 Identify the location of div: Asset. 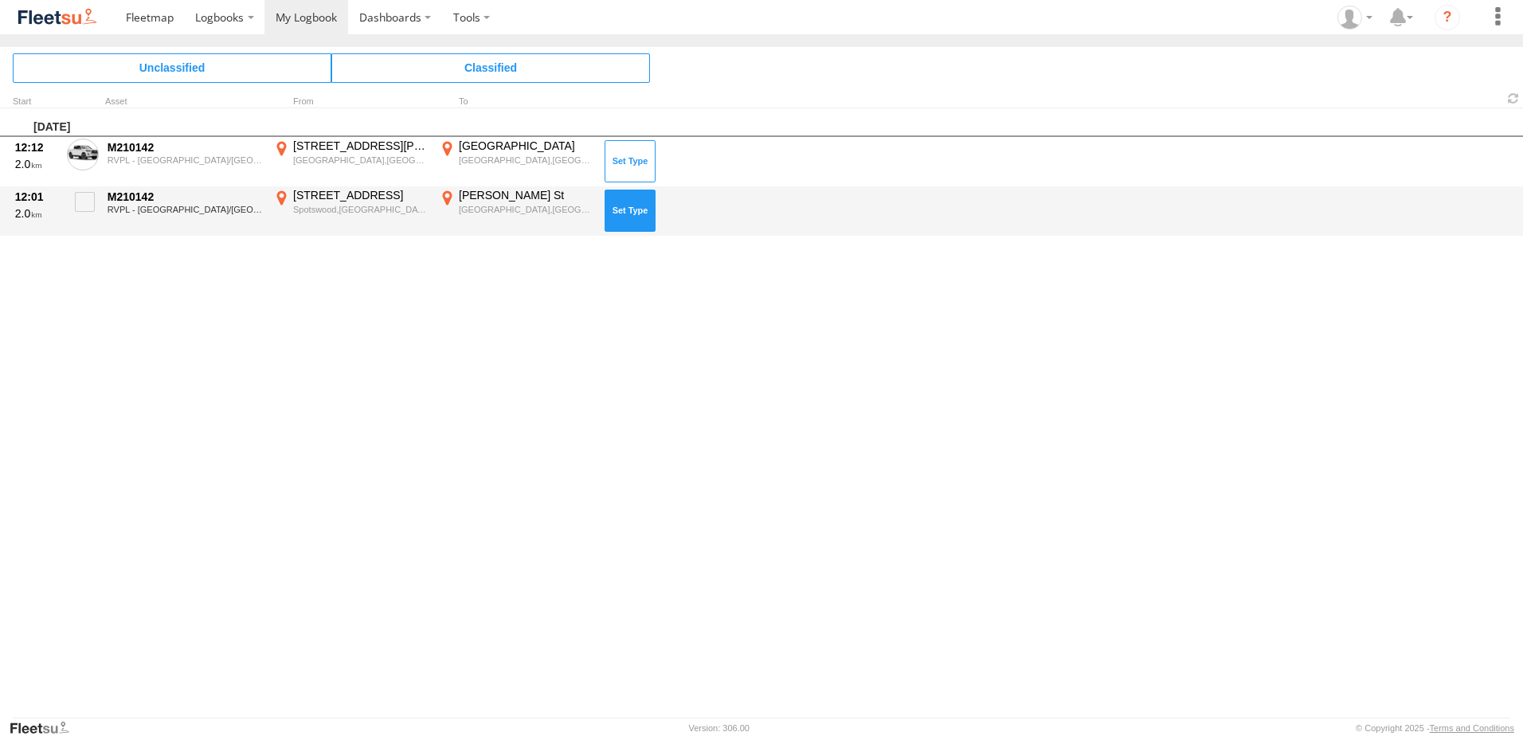
(185, 102).